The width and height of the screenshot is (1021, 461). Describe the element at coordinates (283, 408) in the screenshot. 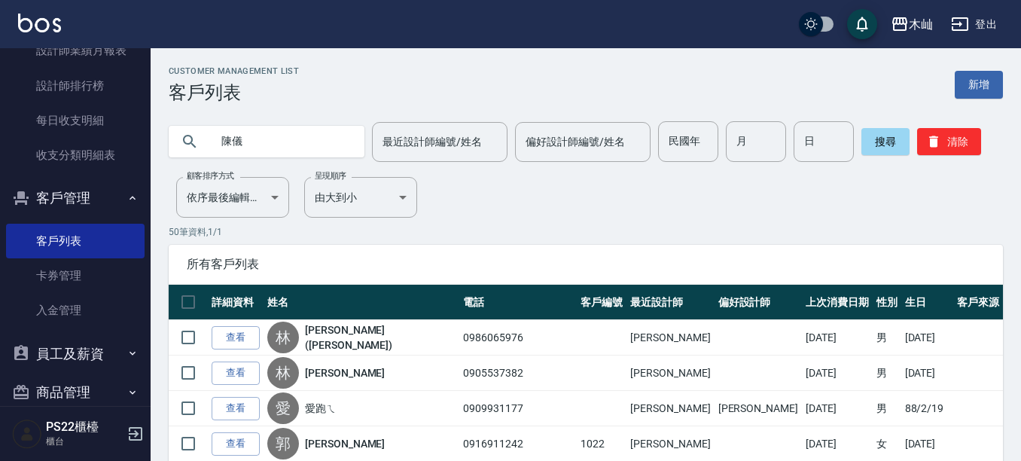

I see `div: 愛` at that location.